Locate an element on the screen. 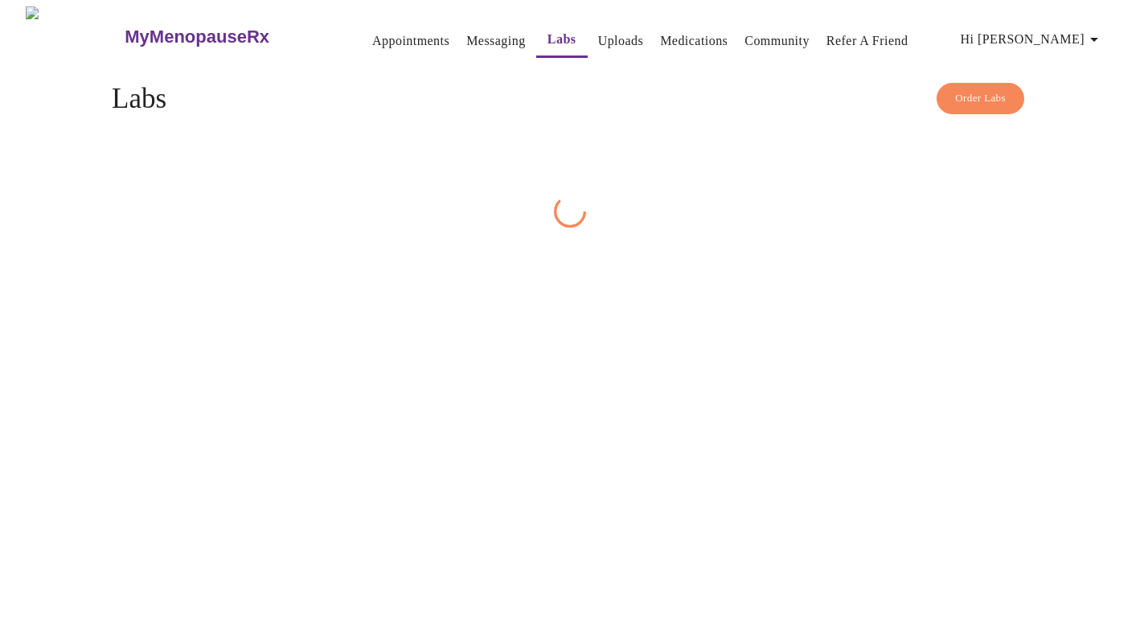  button: Order Labs is located at coordinates (980, 98).